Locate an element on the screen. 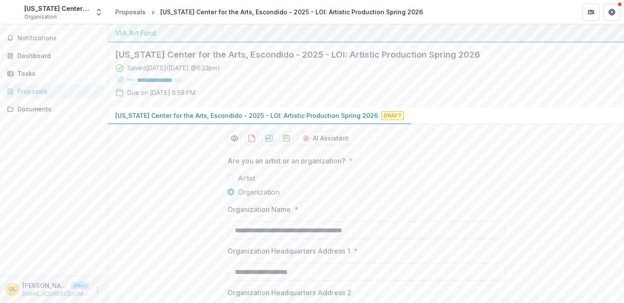 This screenshot has width=624, height=303. p: Organization Headquarters Address 1 is located at coordinates (289, 251).